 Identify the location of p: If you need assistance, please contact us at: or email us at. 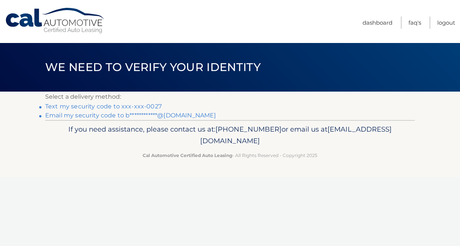
(230, 135).